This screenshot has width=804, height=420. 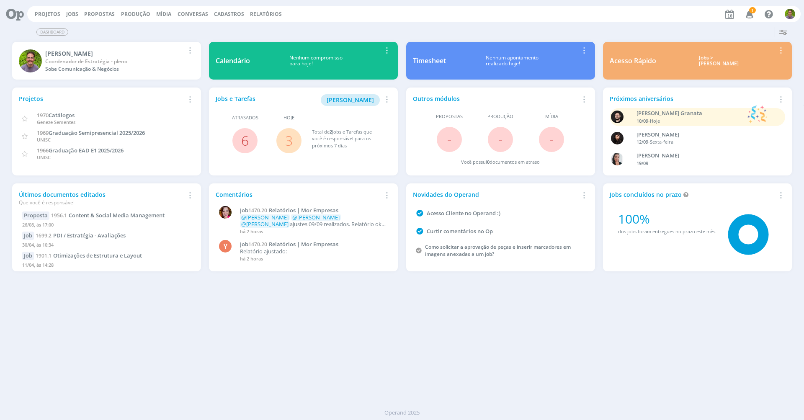 What do you see at coordinates (347, 139) in the screenshot?
I see `div: Total de Jobs e Tarefas que você é responsável para os próximos 7 dias` at bounding box center [347, 139].